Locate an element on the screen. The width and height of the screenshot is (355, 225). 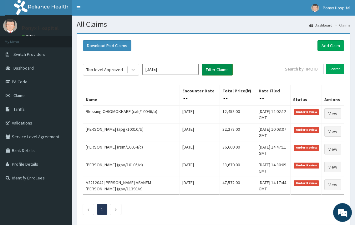
th: Total Price(₦) is located at coordinates (238, 96).